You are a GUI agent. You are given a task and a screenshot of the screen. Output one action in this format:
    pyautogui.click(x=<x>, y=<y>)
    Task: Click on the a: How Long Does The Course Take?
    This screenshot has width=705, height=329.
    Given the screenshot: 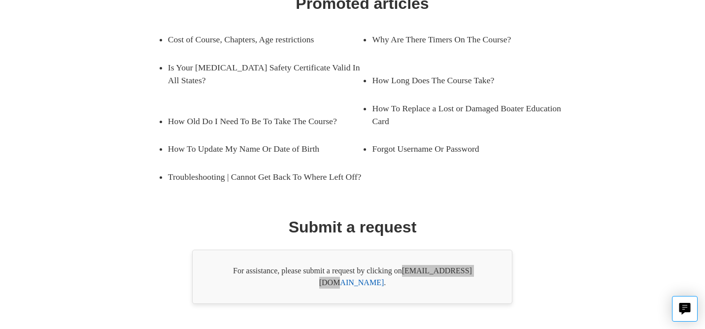 What is the action you would take?
    pyautogui.click(x=461, y=80)
    